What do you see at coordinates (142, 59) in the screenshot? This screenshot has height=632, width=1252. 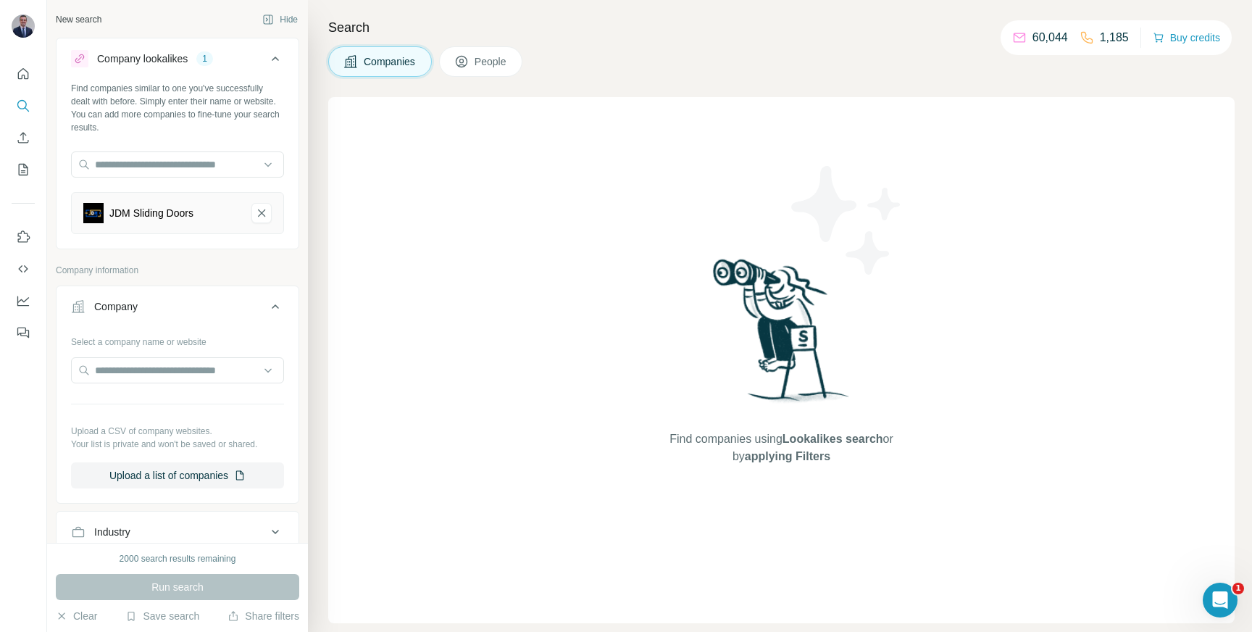 I see `div: Company lookalikes` at bounding box center [142, 59].